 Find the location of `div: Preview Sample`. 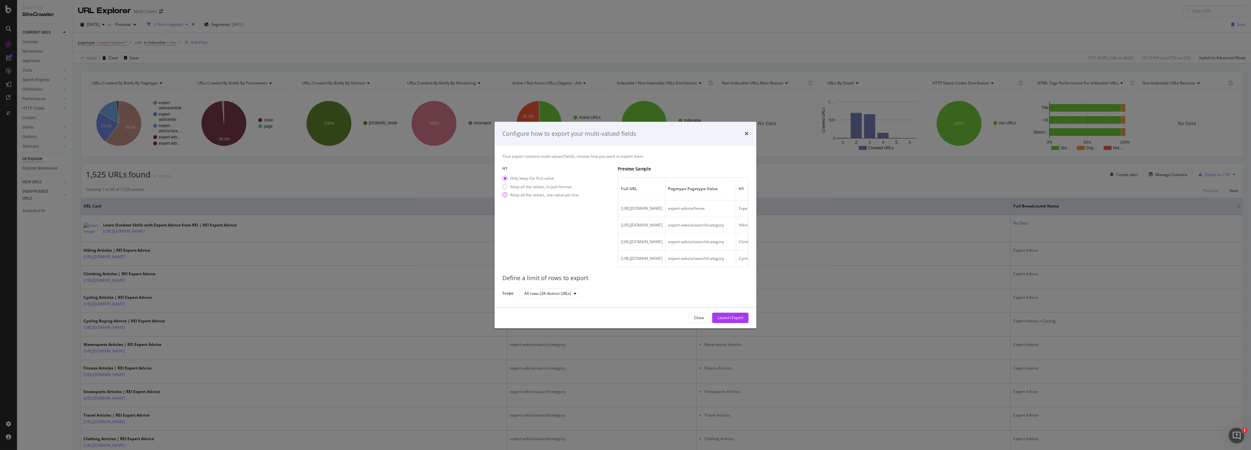

div: Preview Sample is located at coordinates (683, 169).